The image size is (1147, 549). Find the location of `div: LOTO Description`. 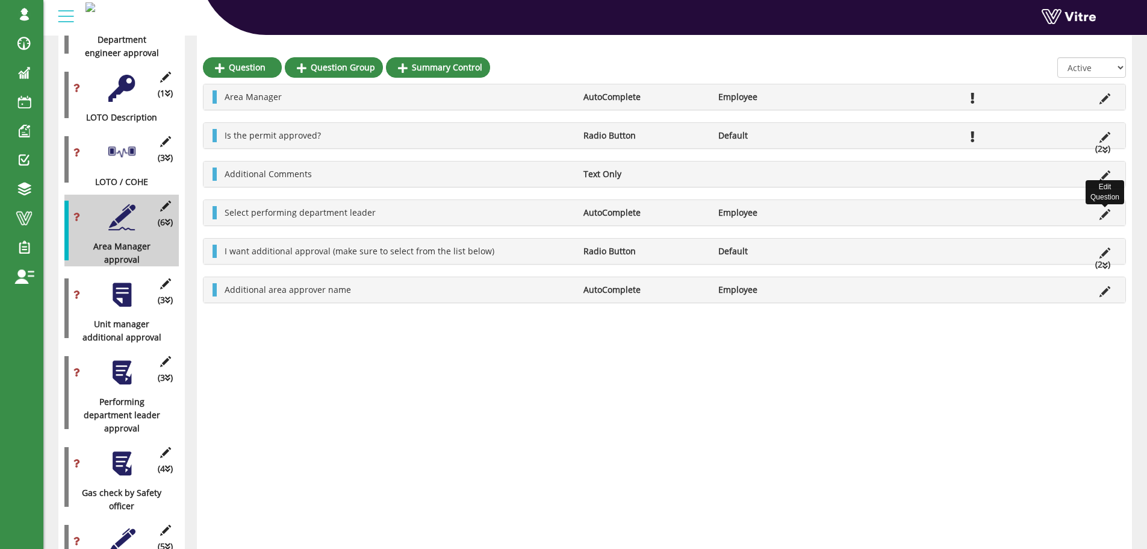

div: LOTO Description is located at coordinates (117, 117).